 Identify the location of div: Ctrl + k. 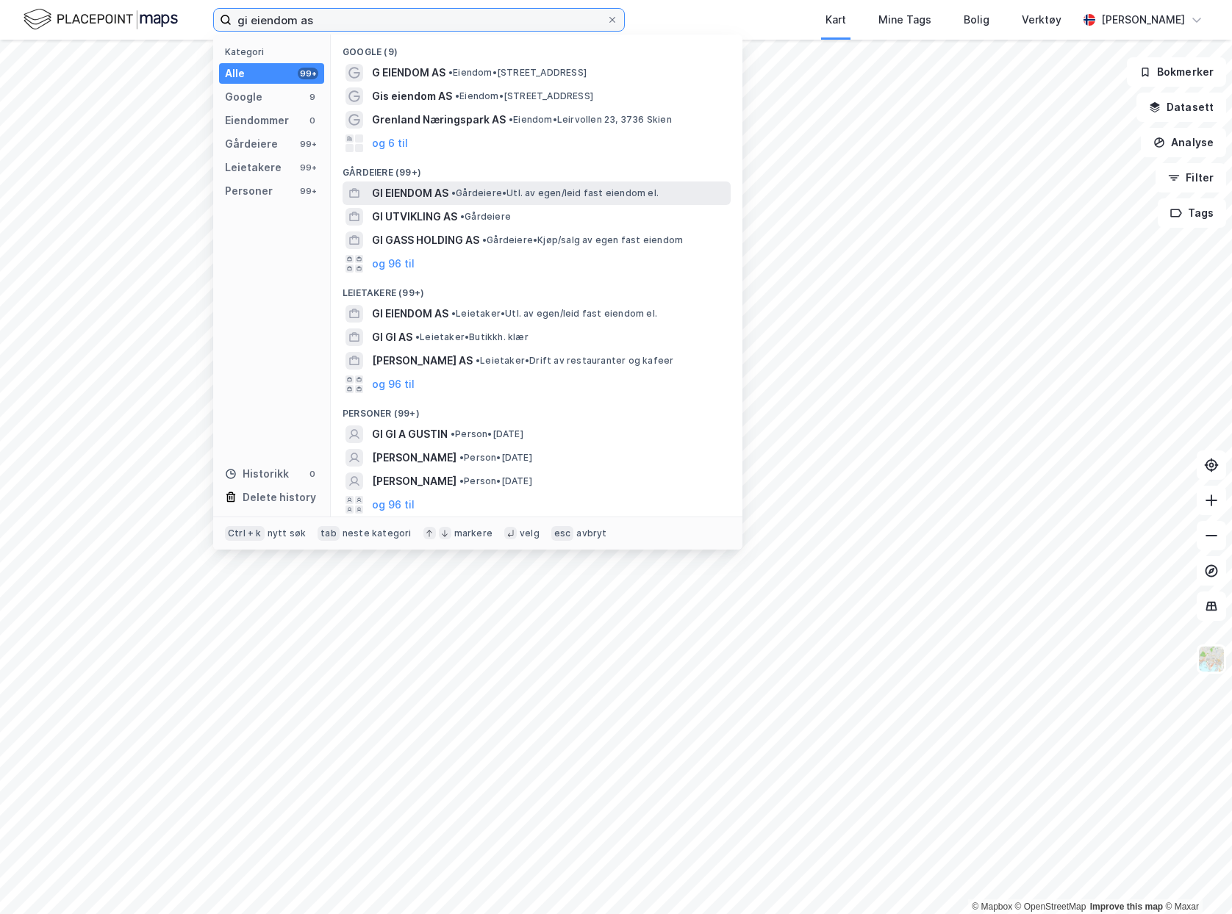
(245, 534).